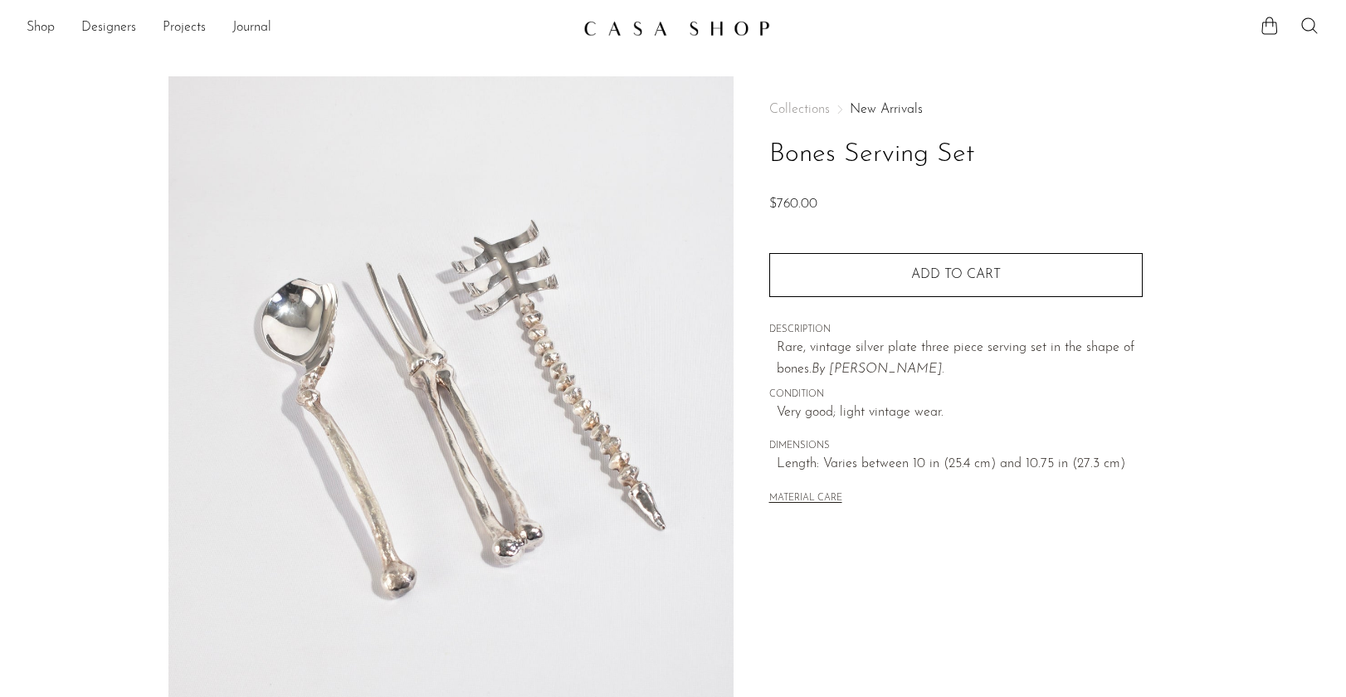  Describe the element at coordinates (955, 359) in the screenshot. I see `span: Rare, vintage silver plate three piece serving set in the shape of bones.` at that location.